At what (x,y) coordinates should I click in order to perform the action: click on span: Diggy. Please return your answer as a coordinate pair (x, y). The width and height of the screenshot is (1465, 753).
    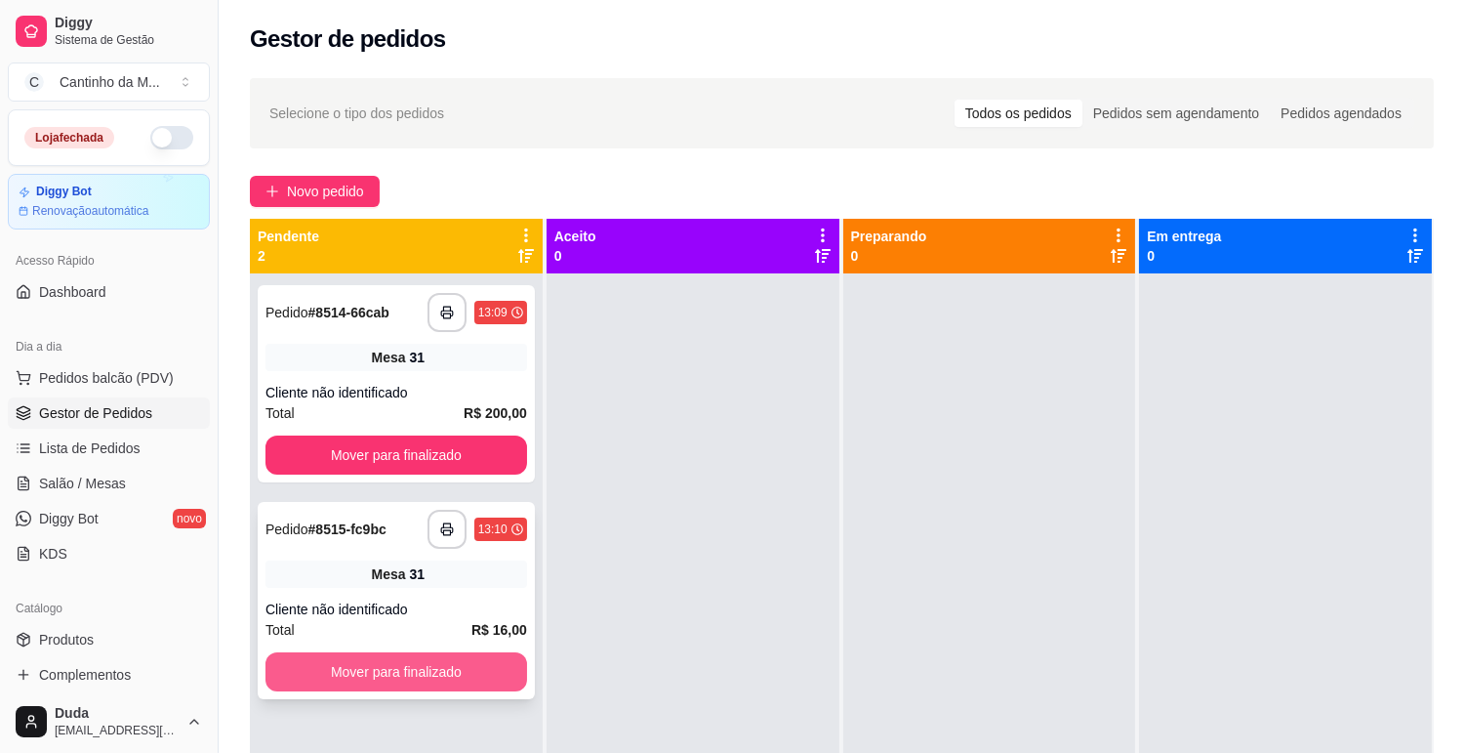
    Looking at the image, I should click on (128, 23).